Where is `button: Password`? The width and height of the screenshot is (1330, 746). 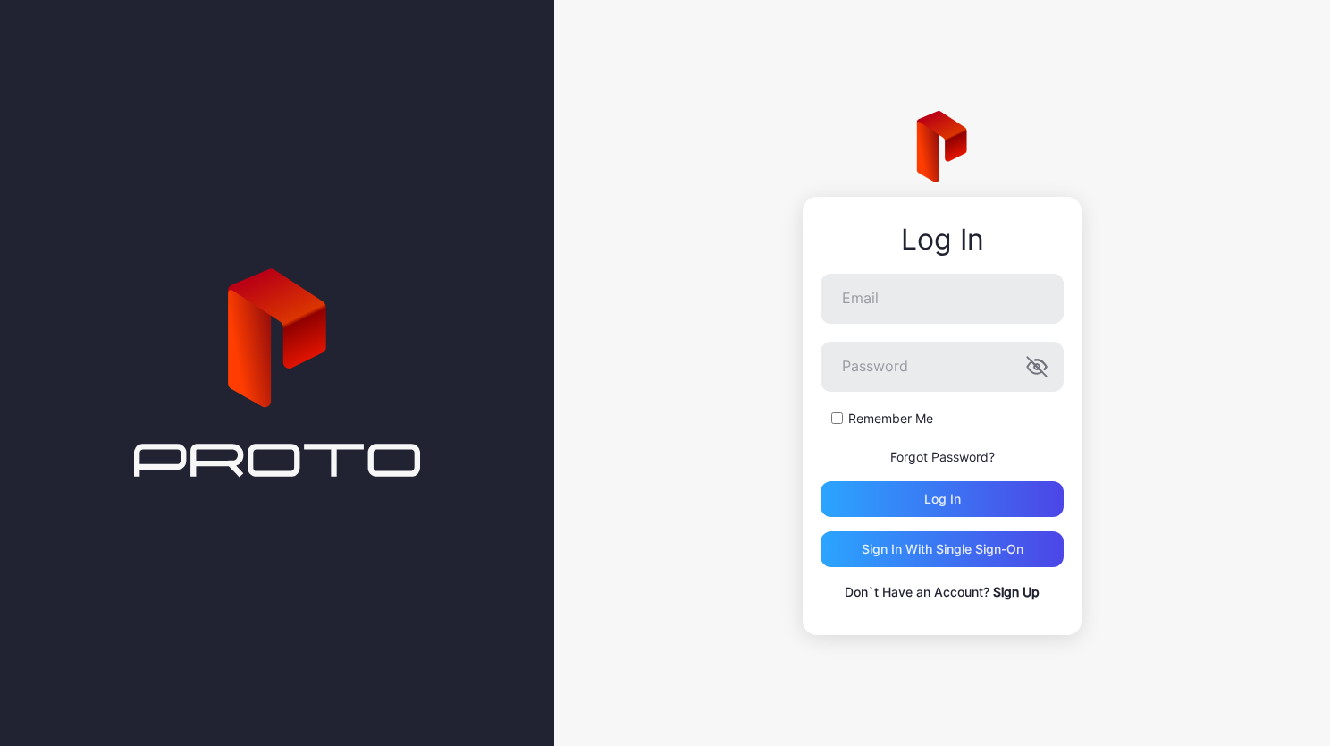
button: Password is located at coordinates (1037, 367).